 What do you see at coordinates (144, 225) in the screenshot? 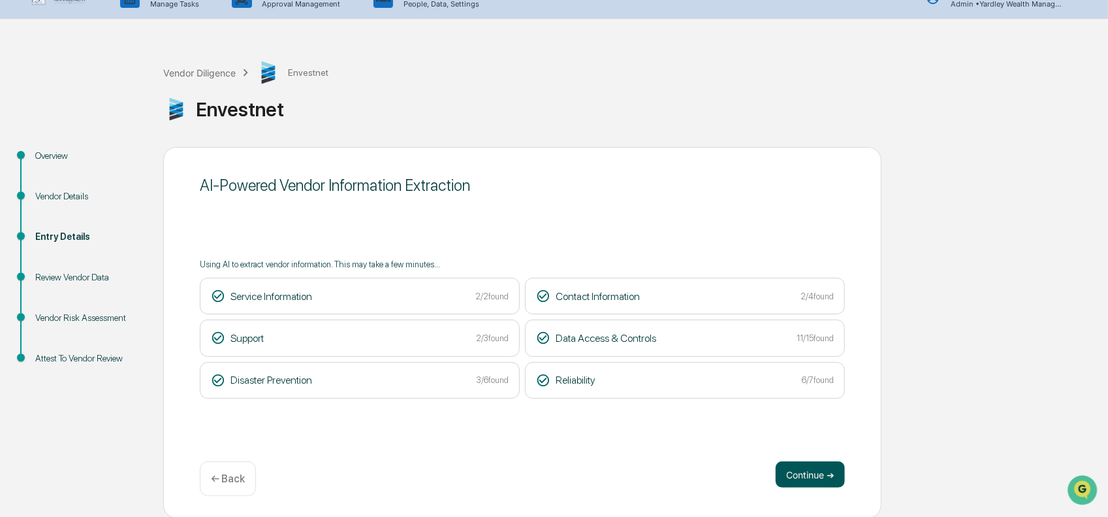
I see `span: Pylon` at bounding box center [144, 225].